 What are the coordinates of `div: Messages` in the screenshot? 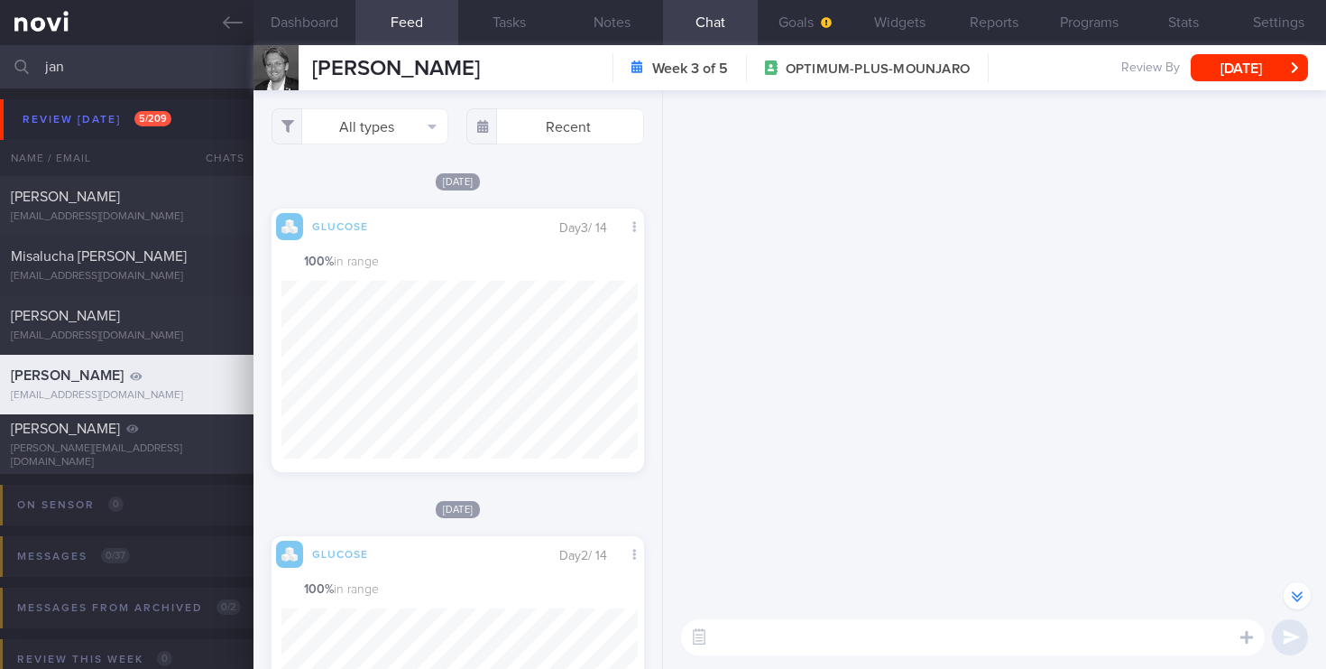 It's located at (73, 556).